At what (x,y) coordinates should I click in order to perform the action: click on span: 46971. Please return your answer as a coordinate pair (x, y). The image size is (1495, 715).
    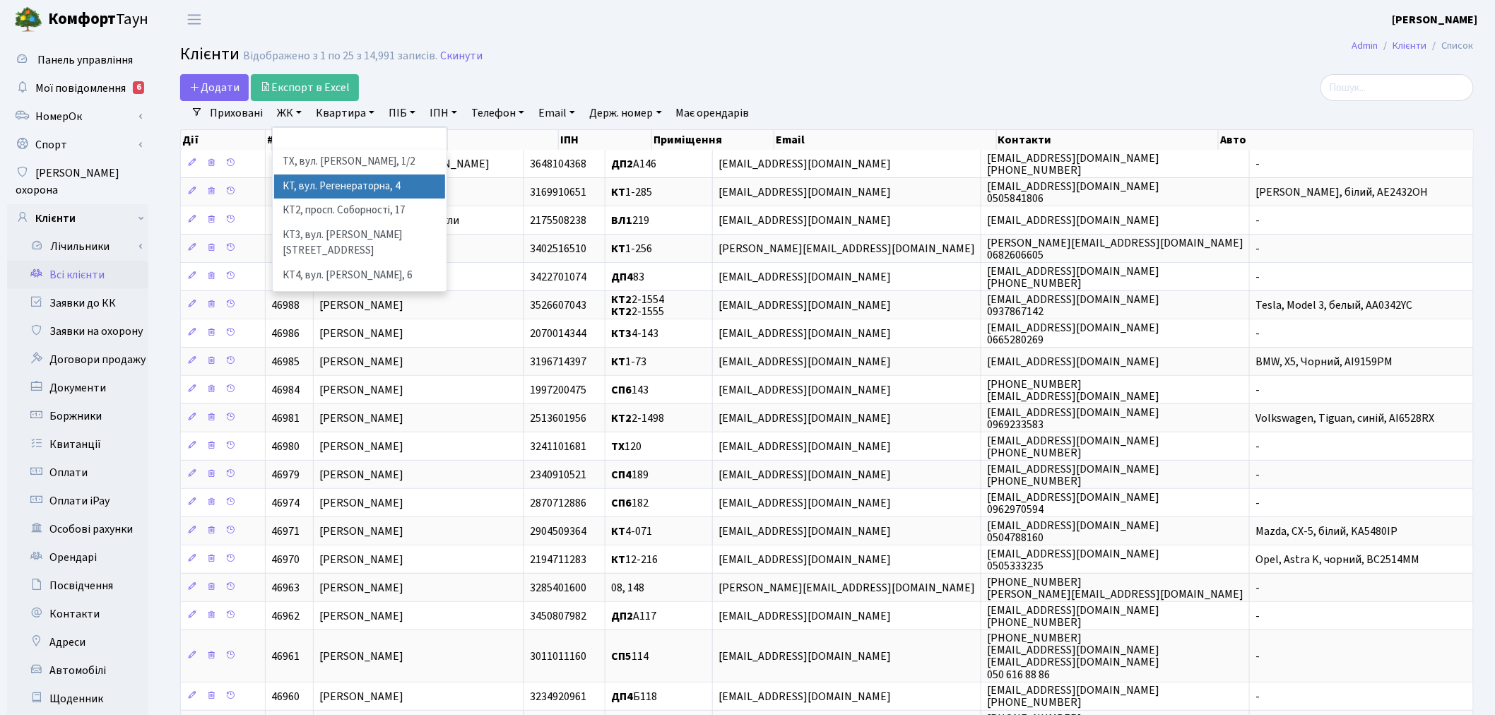
    Looking at the image, I should click on (285, 531).